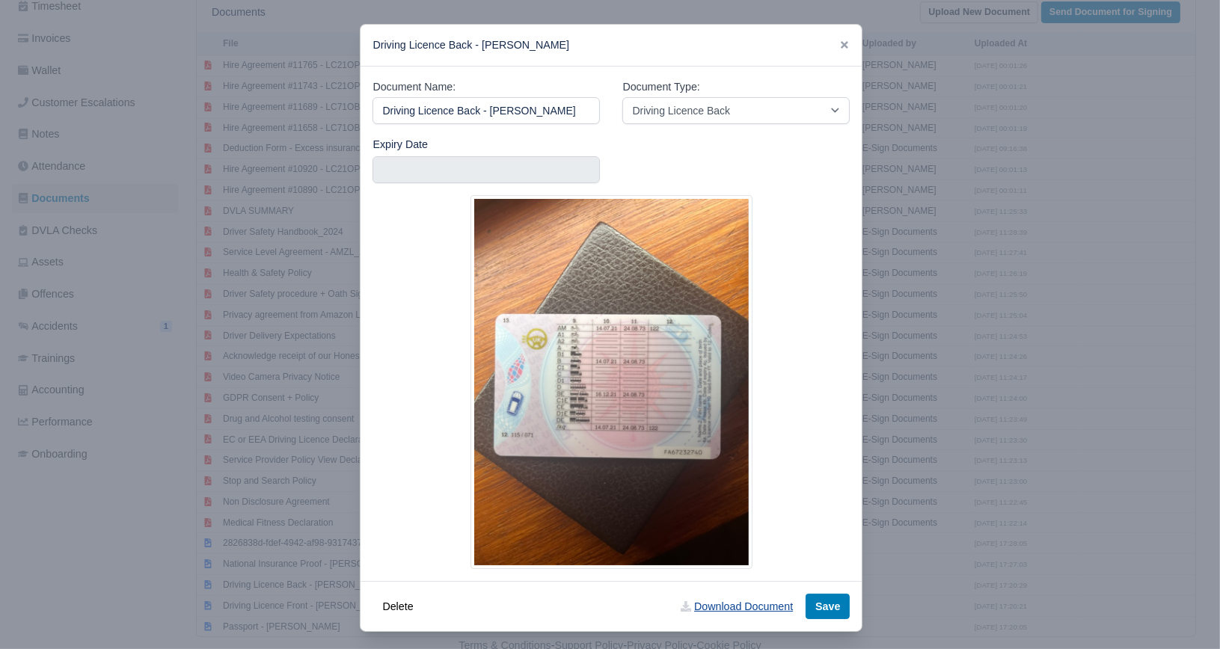 This screenshot has width=1220, height=649. What do you see at coordinates (737, 607) in the screenshot?
I see `a: Download Document` at bounding box center [737, 607].